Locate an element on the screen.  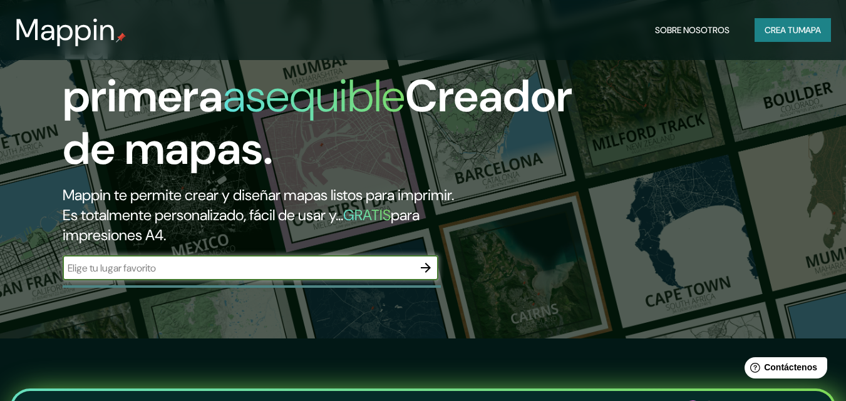
font: La primera is located at coordinates (143, 70).